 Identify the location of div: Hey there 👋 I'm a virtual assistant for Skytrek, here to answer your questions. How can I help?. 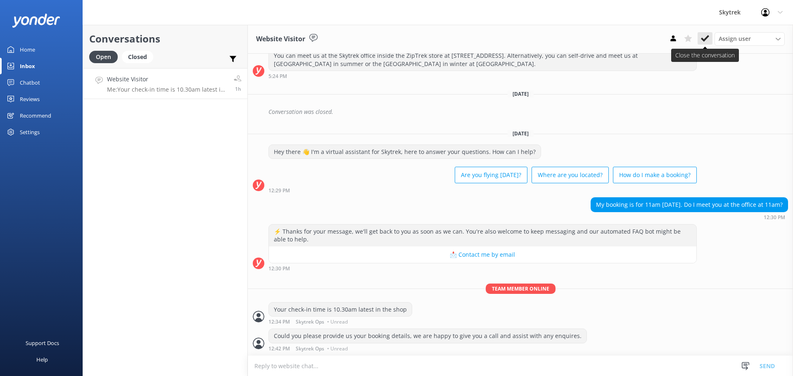
(405, 152).